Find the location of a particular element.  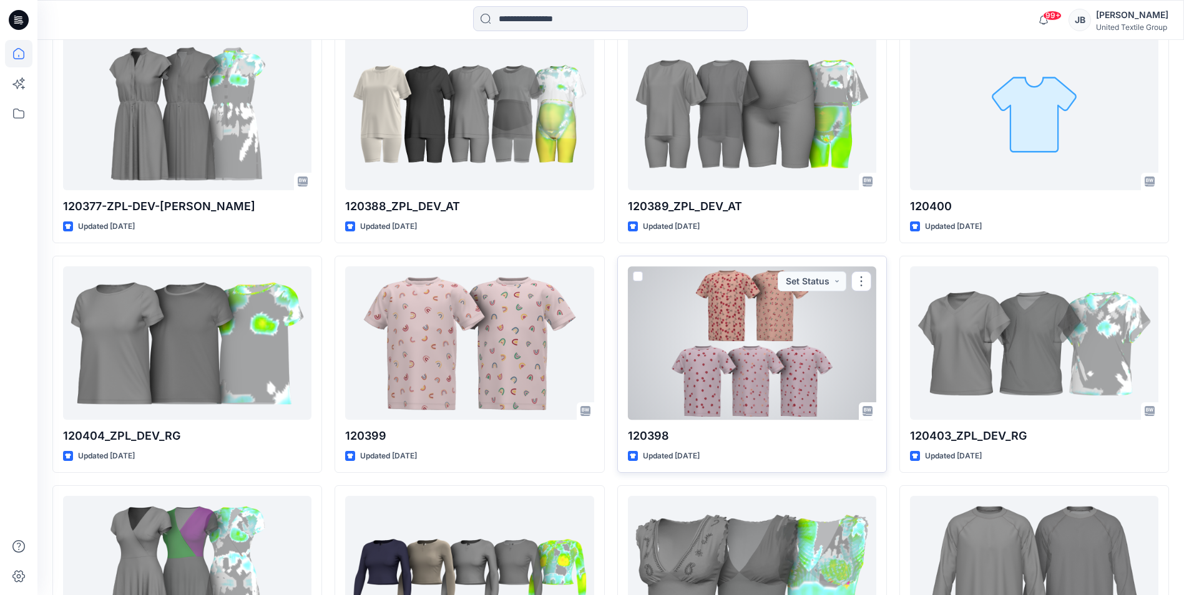

span: 99+ is located at coordinates (1052, 16).